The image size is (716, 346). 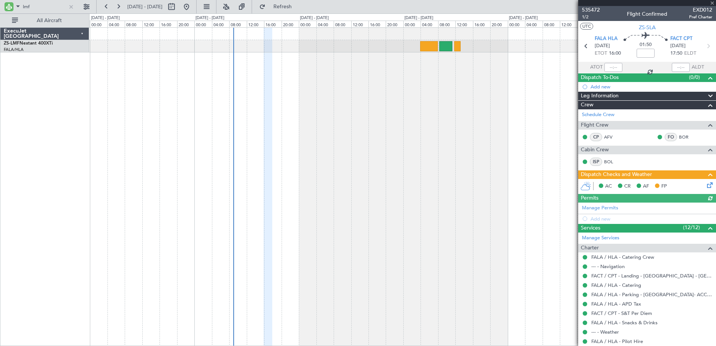 I want to click on span: 16:00, so click(x=615, y=54).